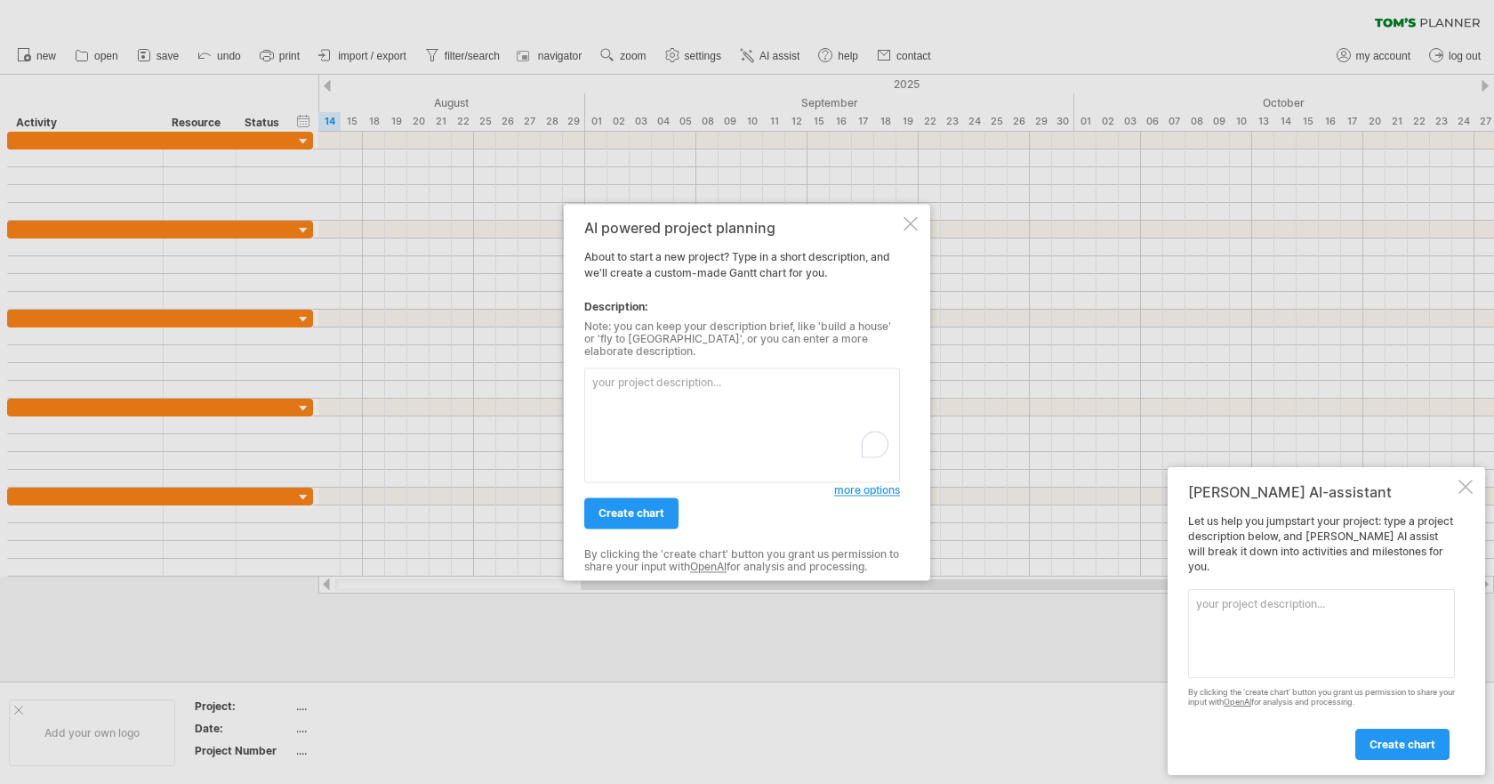  Describe the element at coordinates (867, 490) in the screenshot. I see `a: more options` at that location.